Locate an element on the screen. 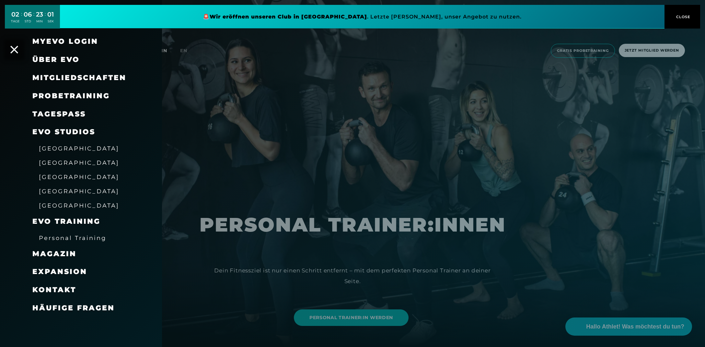 This screenshot has width=705, height=347. div: 23 is located at coordinates (40, 14).